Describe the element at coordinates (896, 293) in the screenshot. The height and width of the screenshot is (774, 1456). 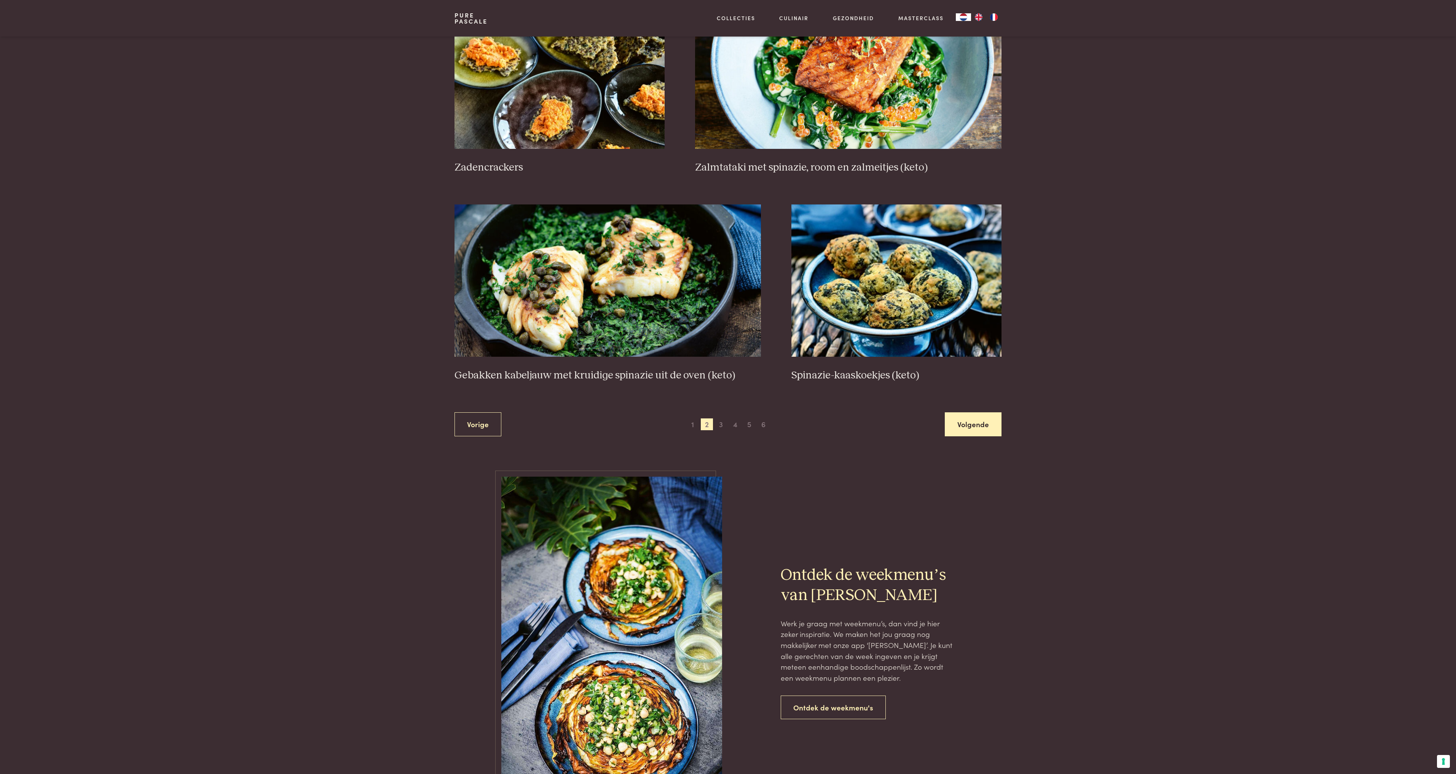
I see `a: Spinazie-kaaskoekjes (keto) Spinazie-kaaskoekjes (keto)` at that location.